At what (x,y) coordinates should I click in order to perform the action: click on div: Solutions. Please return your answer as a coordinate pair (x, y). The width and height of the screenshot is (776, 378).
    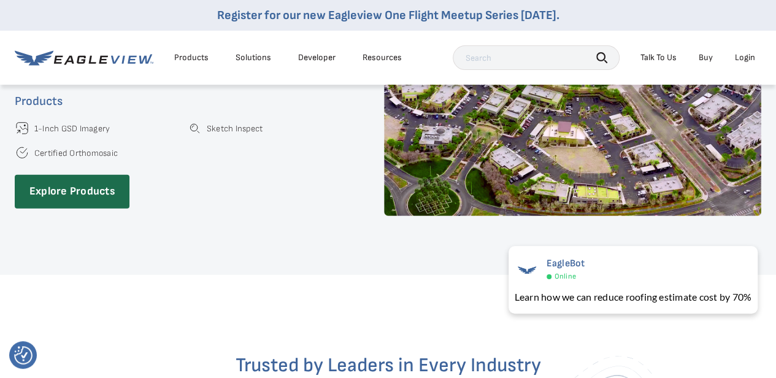
    Looking at the image, I should click on (253, 58).